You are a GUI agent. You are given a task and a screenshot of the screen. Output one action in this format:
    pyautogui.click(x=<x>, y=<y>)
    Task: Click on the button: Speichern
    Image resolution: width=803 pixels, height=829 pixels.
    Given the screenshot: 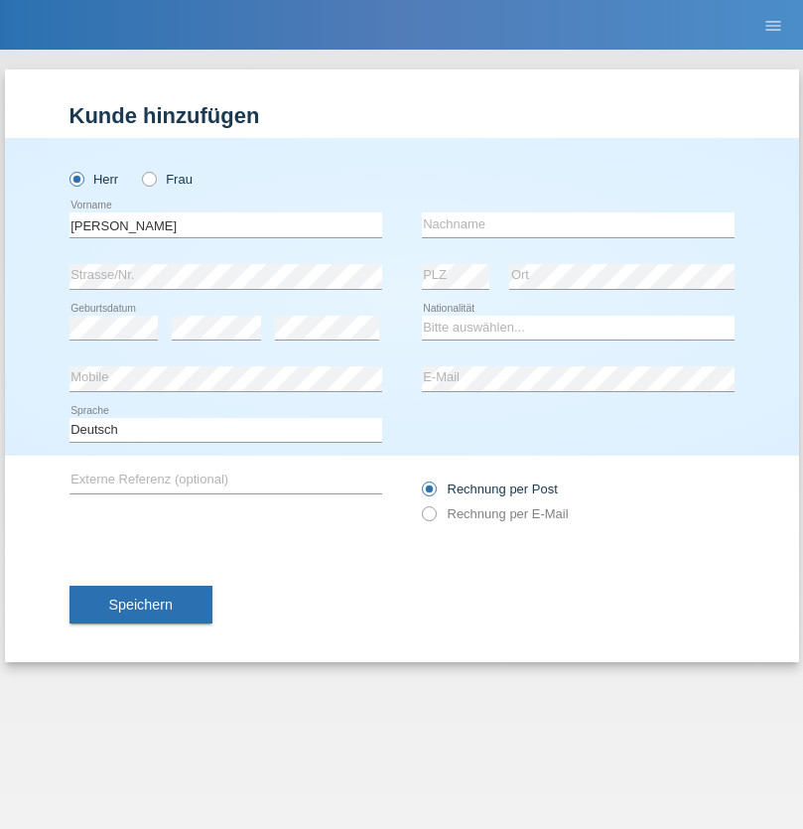 What is the action you would take?
    pyautogui.click(x=141, y=604)
    